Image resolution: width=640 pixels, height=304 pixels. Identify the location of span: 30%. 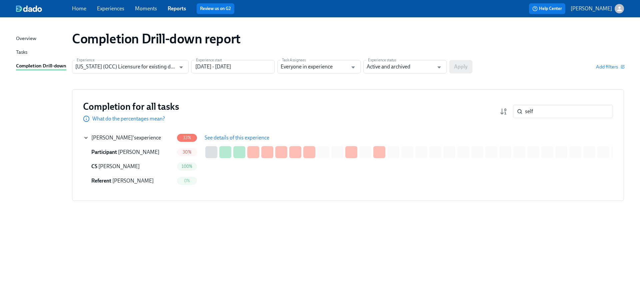
(187, 152).